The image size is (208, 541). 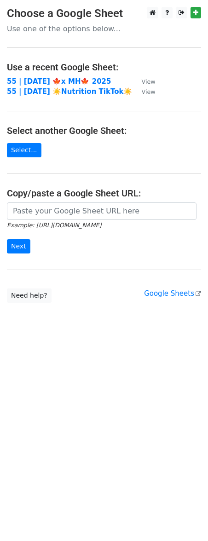 I want to click on a: Select..., so click(x=24, y=150).